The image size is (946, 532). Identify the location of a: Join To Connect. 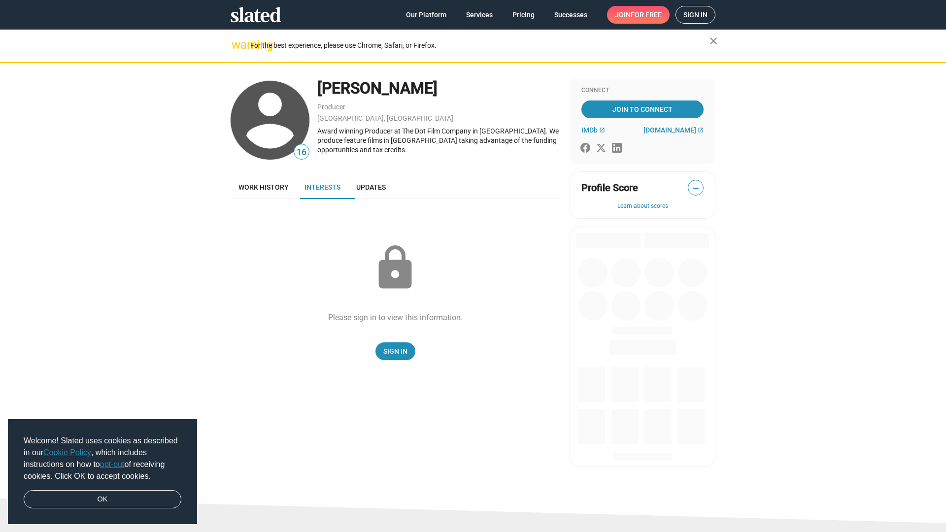
(642, 109).